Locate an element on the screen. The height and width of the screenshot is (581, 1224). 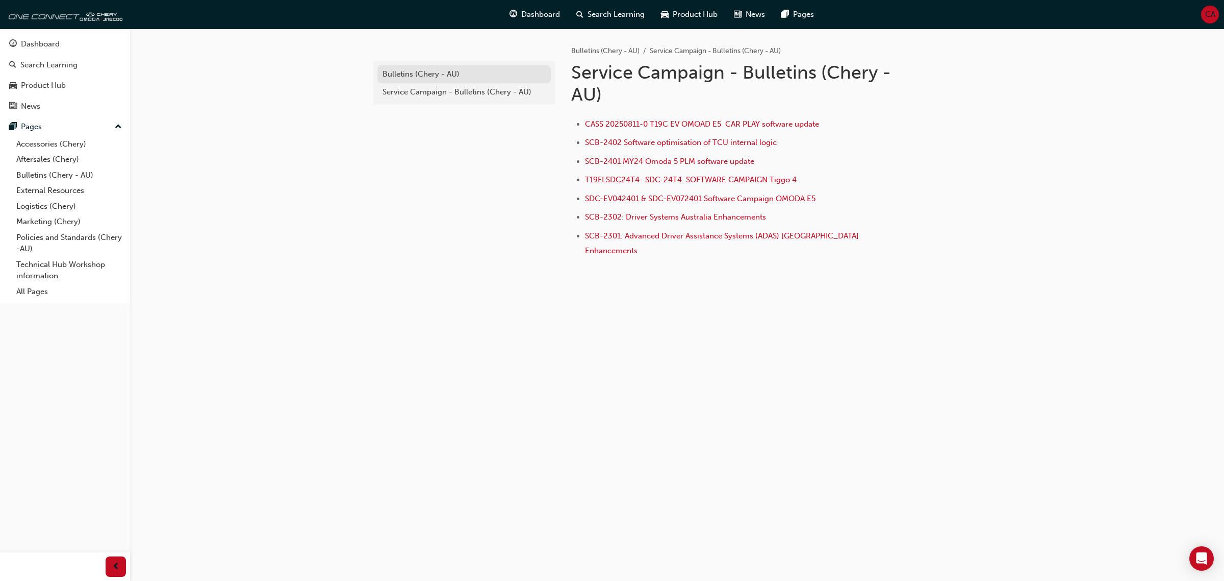
a: T19FLSDC24T4- SDC-24T4: SOFTWARE CAMPAIGN Tiggo 4 is located at coordinates (691, 180).